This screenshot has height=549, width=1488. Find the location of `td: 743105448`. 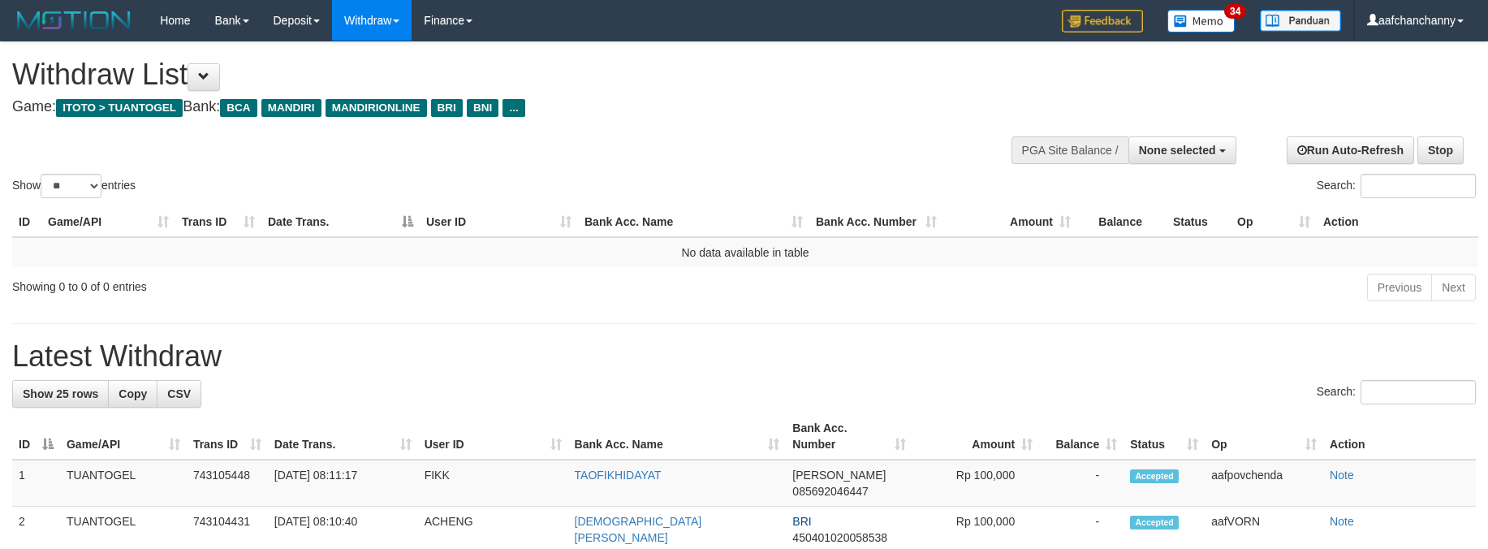

td: 743105448 is located at coordinates (227, 483).